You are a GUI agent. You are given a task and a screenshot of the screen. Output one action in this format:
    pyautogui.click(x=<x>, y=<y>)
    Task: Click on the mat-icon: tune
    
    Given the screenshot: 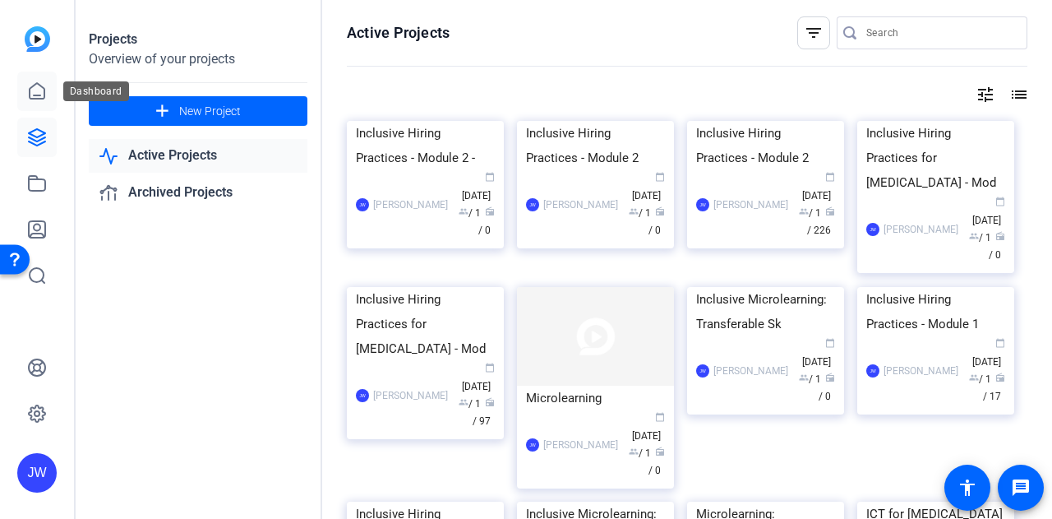 What is the action you would take?
    pyautogui.click(x=986, y=95)
    